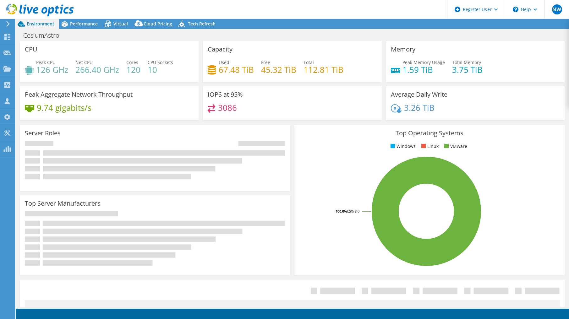 This screenshot has width=569, height=319. Describe the element at coordinates (419, 108) in the screenshot. I see `h4: 3.26 TiB` at that location.